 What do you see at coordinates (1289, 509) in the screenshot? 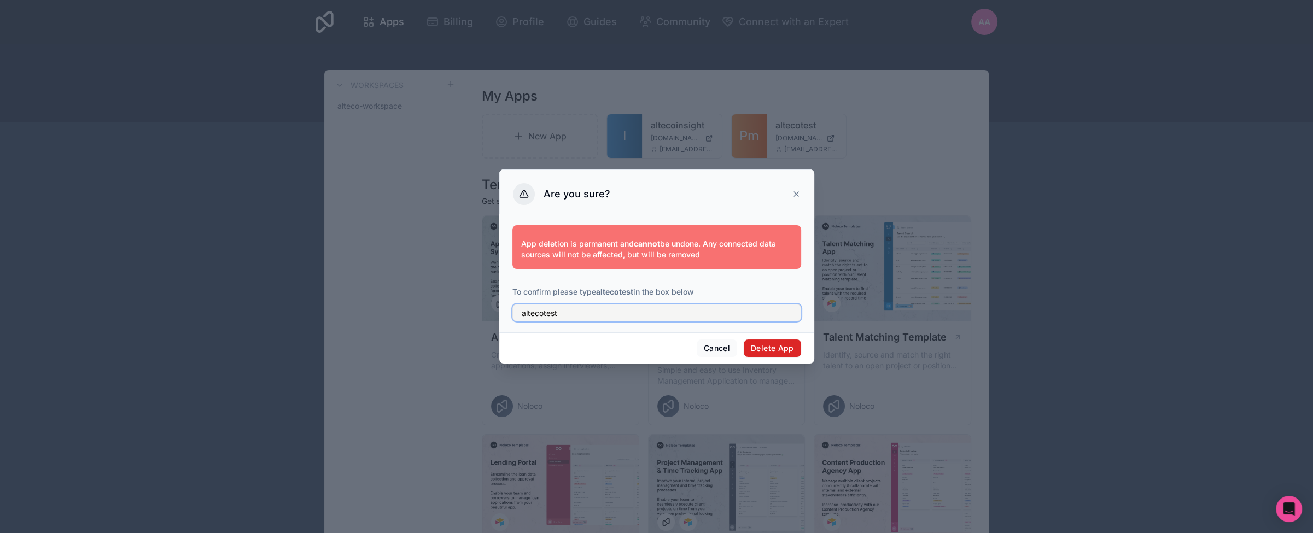
I see `div: Open Intercom Messenger` at bounding box center [1289, 509].